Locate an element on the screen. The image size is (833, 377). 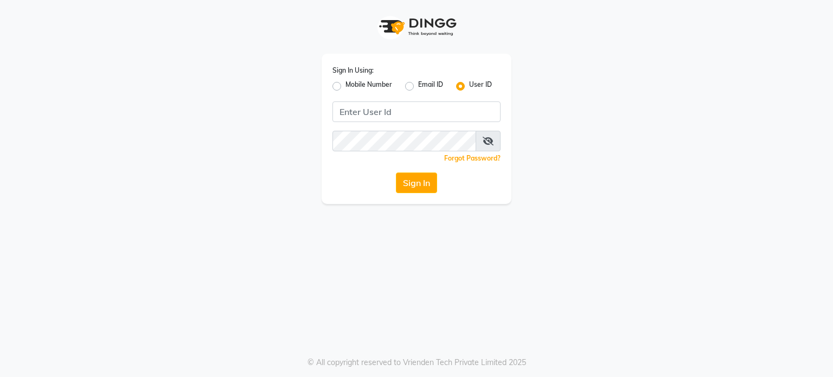
label: Email ID is located at coordinates (430, 86).